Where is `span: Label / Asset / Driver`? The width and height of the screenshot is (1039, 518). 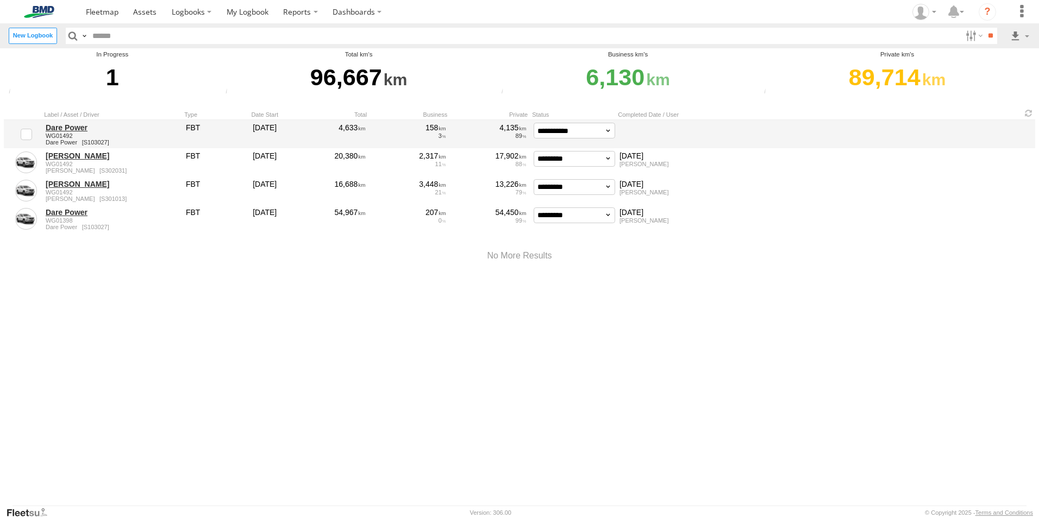 span: Label / Asset / Driver is located at coordinates (112, 115).